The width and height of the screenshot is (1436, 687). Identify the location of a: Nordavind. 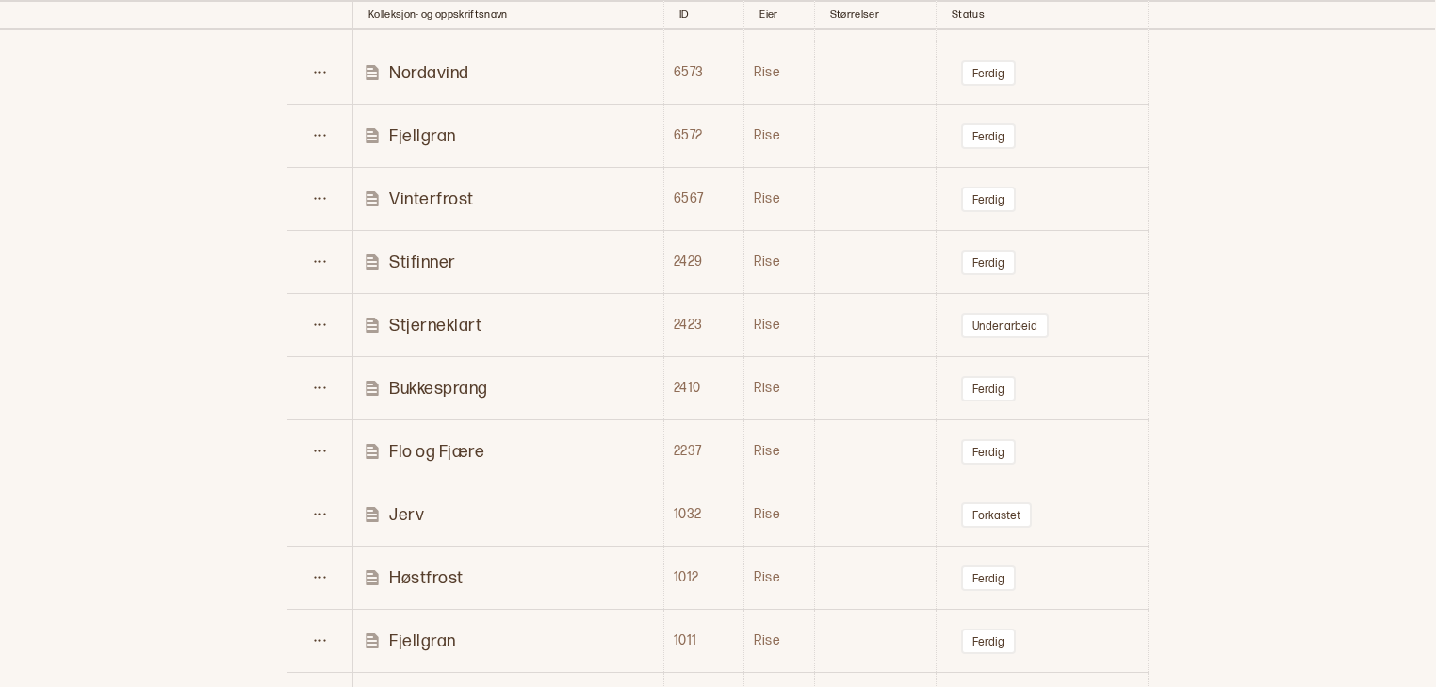
(513, 73).